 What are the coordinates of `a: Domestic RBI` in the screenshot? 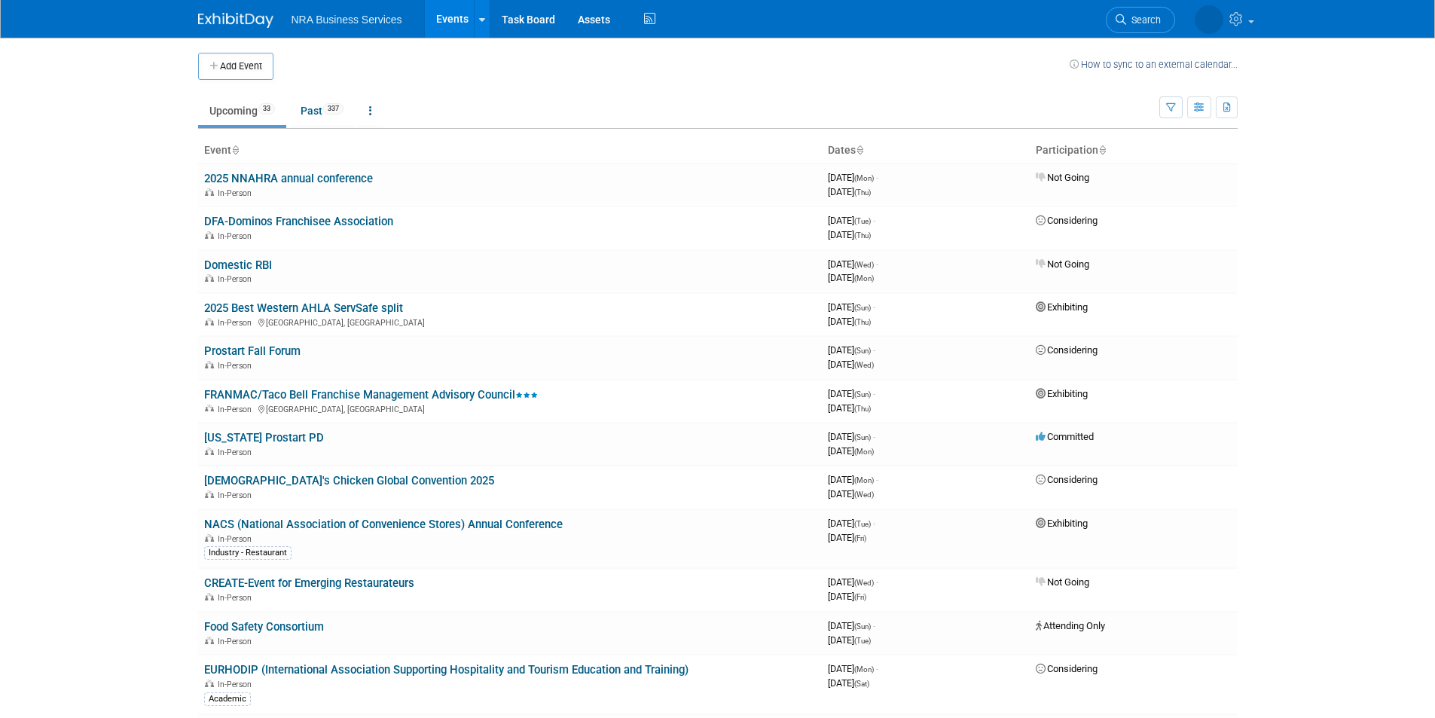 It's located at (238, 265).